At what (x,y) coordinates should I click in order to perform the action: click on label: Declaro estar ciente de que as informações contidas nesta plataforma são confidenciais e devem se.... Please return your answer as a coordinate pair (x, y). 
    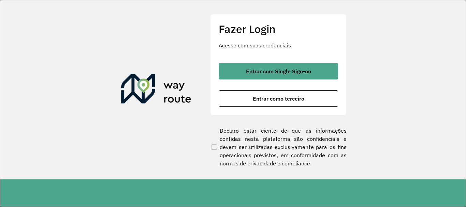
    Looking at the image, I should click on (278, 147).